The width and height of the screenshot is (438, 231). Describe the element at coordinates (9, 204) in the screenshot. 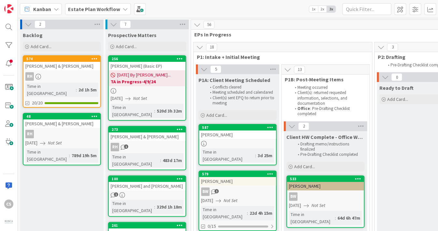

I see `div: CS` at that location.